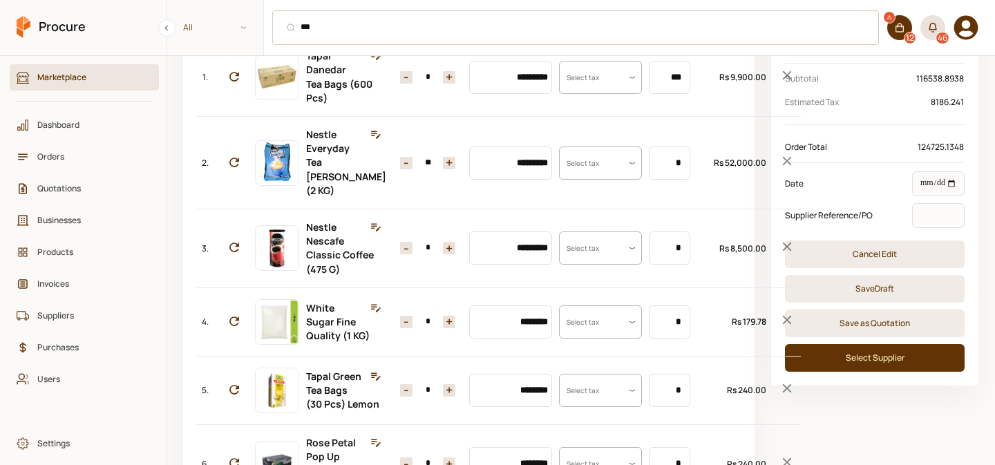  I want to click on span: 2., so click(205, 162).